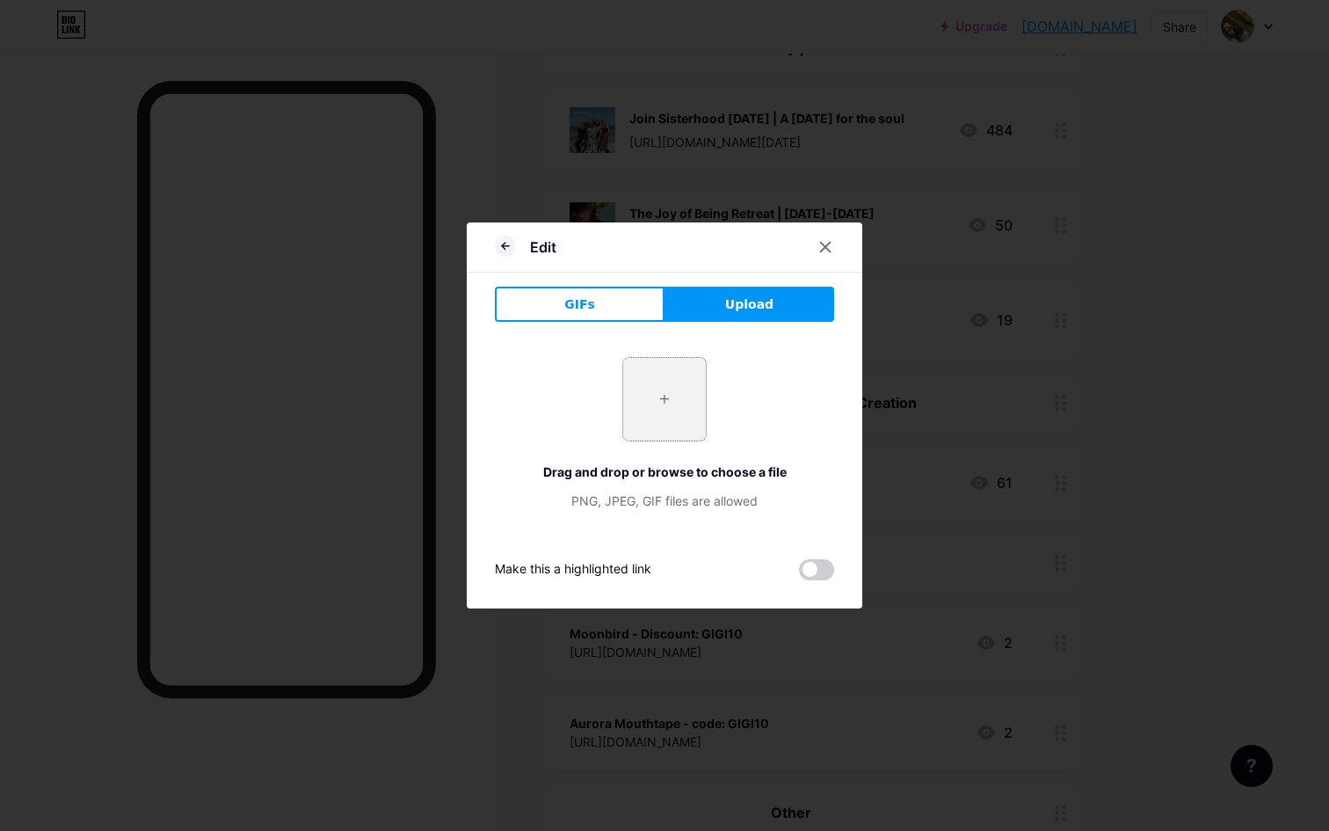 The width and height of the screenshot is (1329, 831). I want to click on div: Drag and drop or browse to choose a file, so click(665, 471).